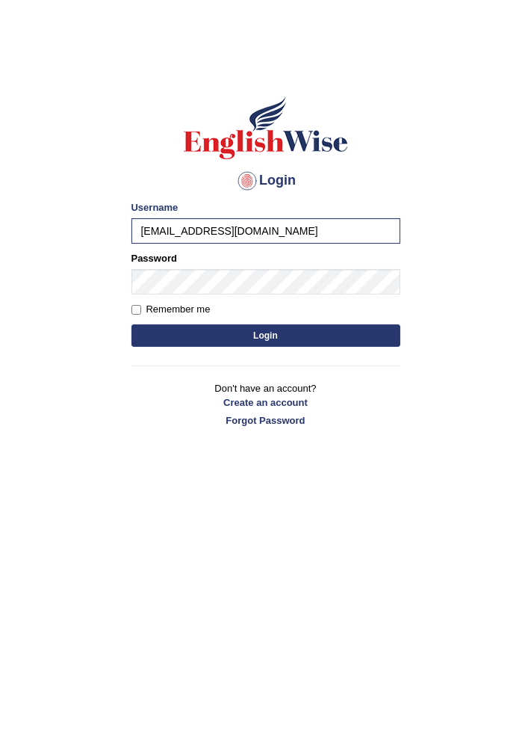 This screenshot has height=743, width=531. I want to click on button: Login, so click(266, 336).